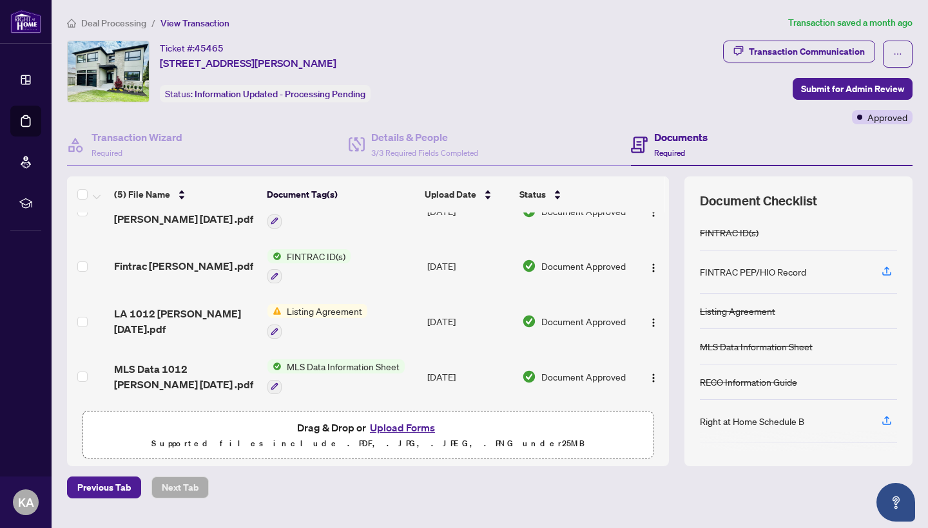  I want to click on div: Status:, so click(265, 93).